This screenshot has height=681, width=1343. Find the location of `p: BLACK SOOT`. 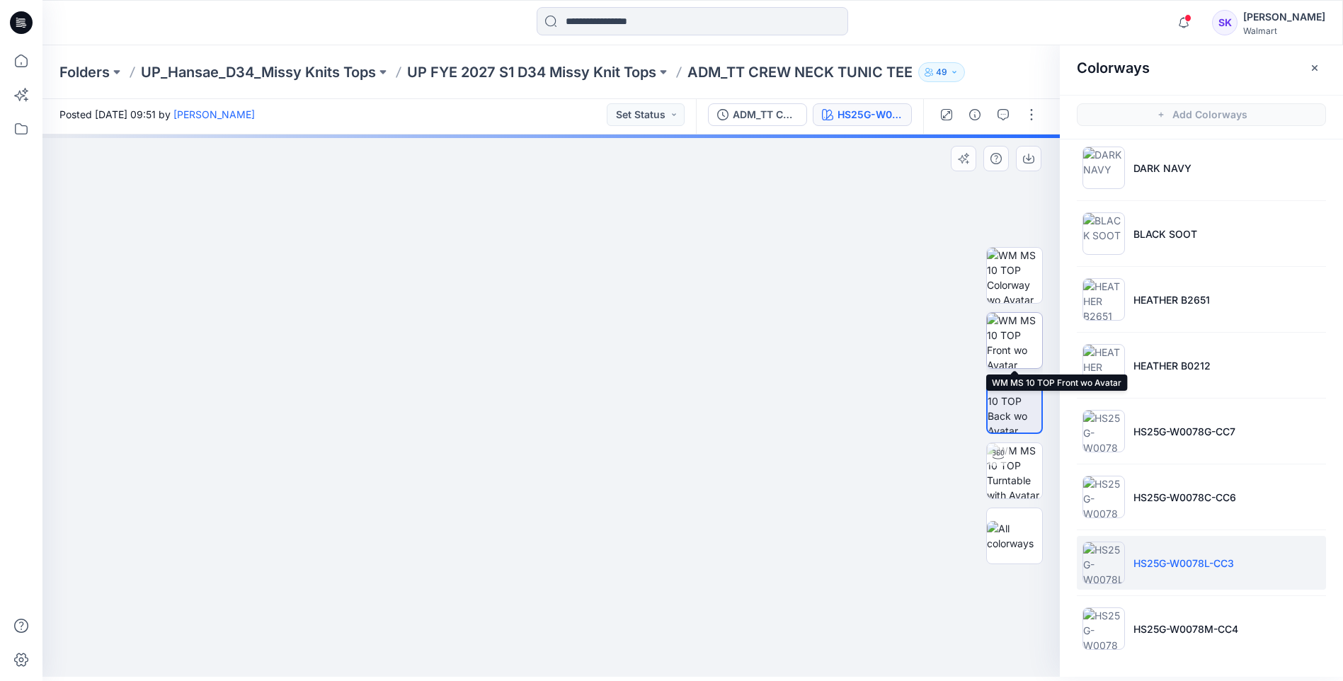

p: BLACK SOOT is located at coordinates (1166, 234).